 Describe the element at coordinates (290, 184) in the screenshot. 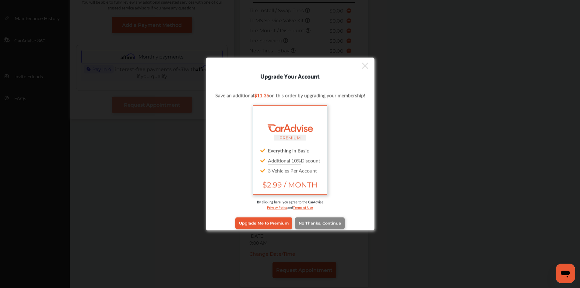

I see `span: $2.99 / MONTH` at that location.